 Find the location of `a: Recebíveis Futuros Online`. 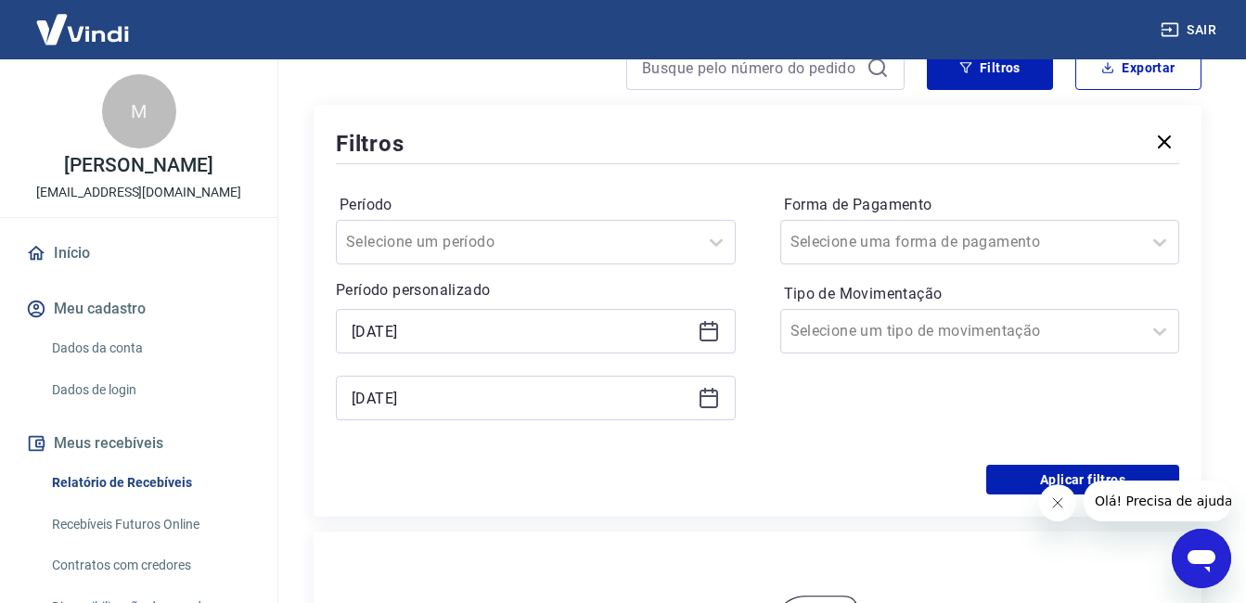

a: Recebíveis Futuros Online is located at coordinates (149, 524).